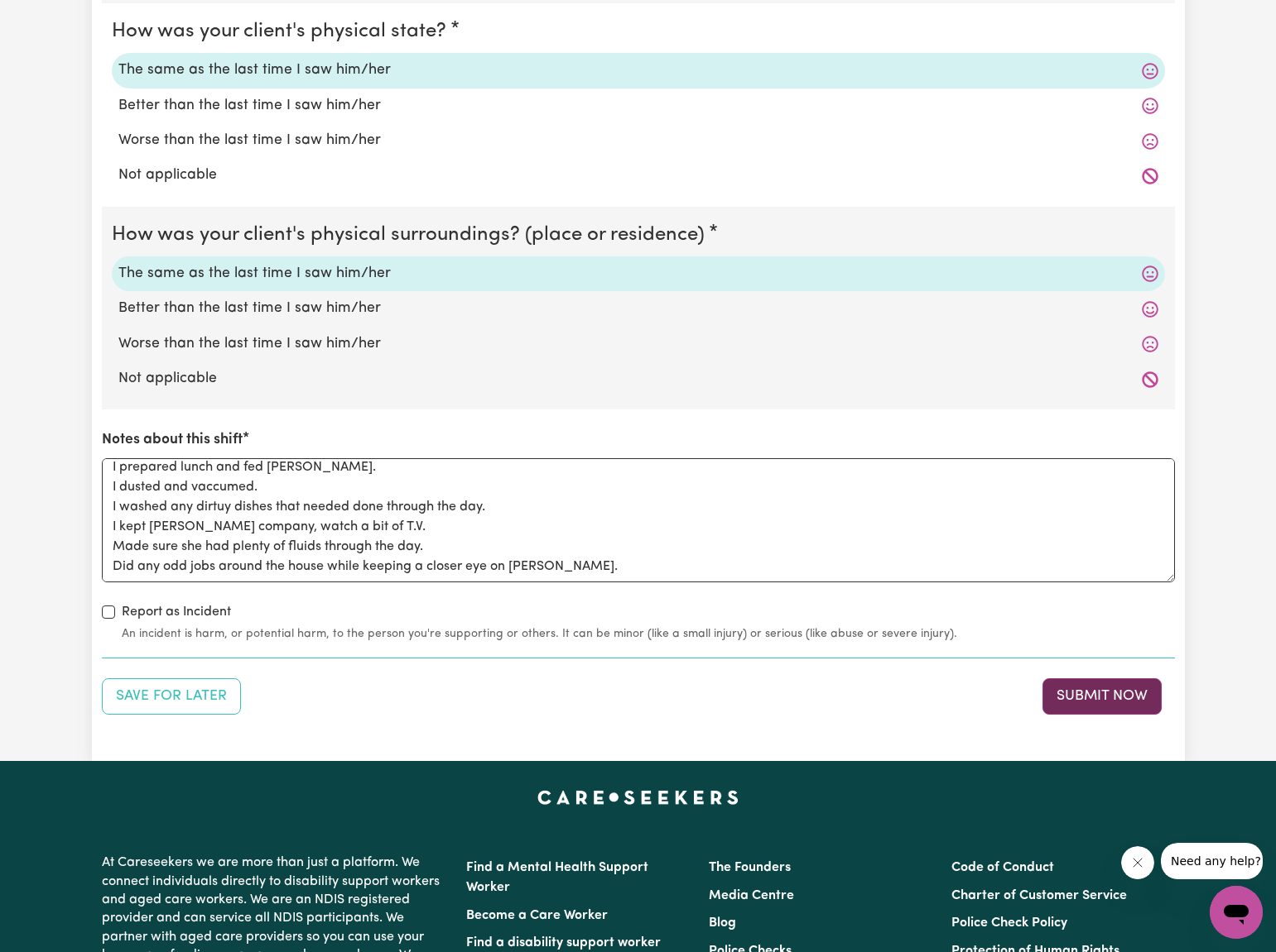 Image resolution: width=1276 pixels, height=952 pixels. I want to click on a: Find a Mental Health Support Worker, so click(557, 878).